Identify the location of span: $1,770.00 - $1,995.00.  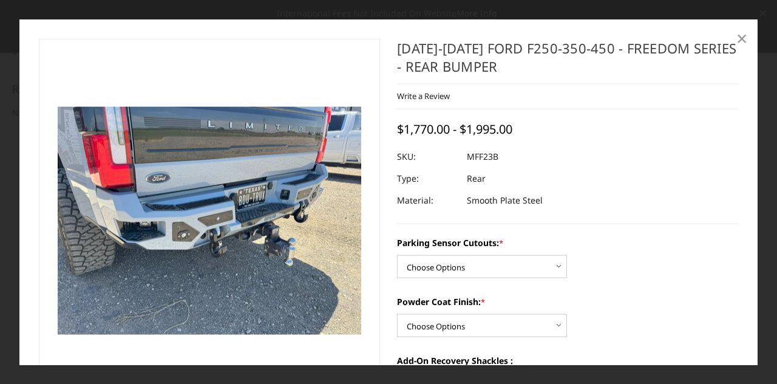
(455, 129).